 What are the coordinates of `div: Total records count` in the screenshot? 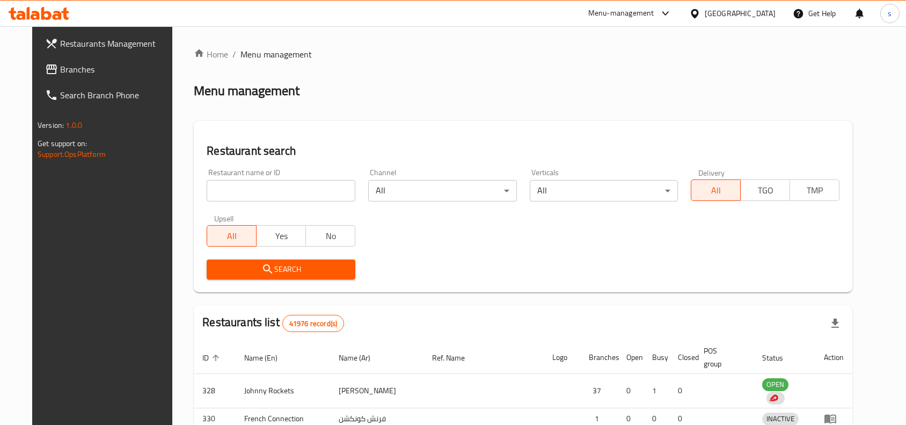 It's located at (313, 323).